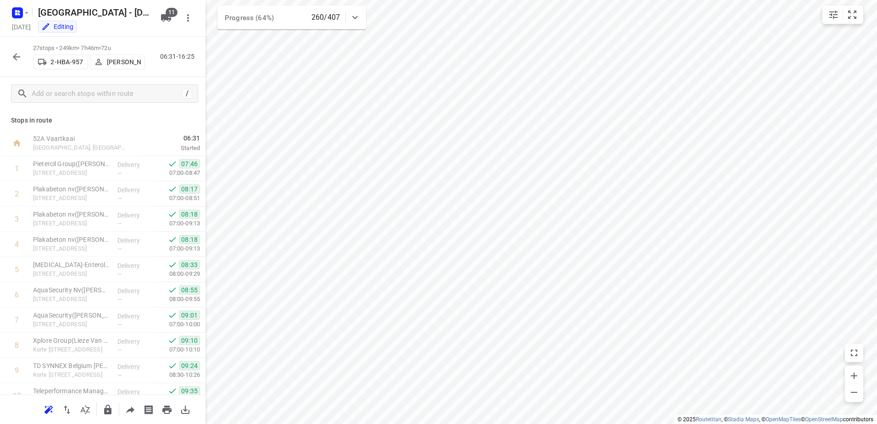 This screenshot has height=424, width=877. What do you see at coordinates (17, 168) in the screenshot?
I see `div: 1` at bounding box center [17, 168].